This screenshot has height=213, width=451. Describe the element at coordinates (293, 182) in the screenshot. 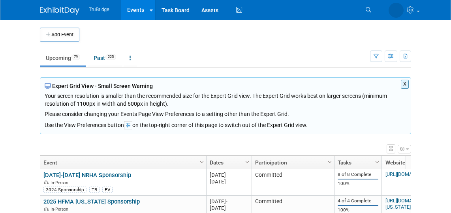

I see `td: Committed` at that location.